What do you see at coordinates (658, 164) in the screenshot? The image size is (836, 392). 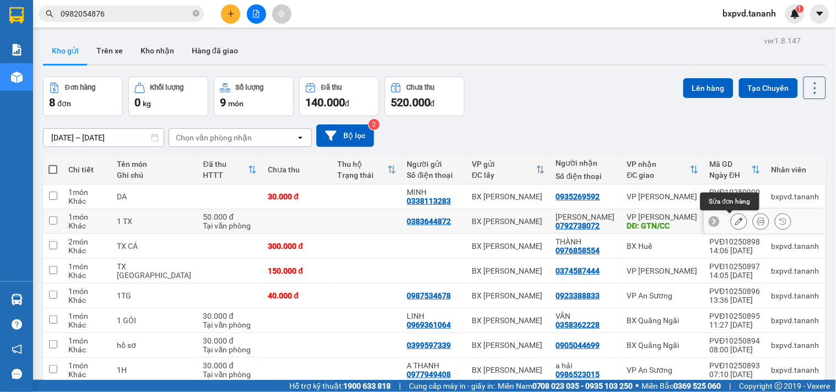 I see `div: VP nhận` at bounding box center [658, 164].